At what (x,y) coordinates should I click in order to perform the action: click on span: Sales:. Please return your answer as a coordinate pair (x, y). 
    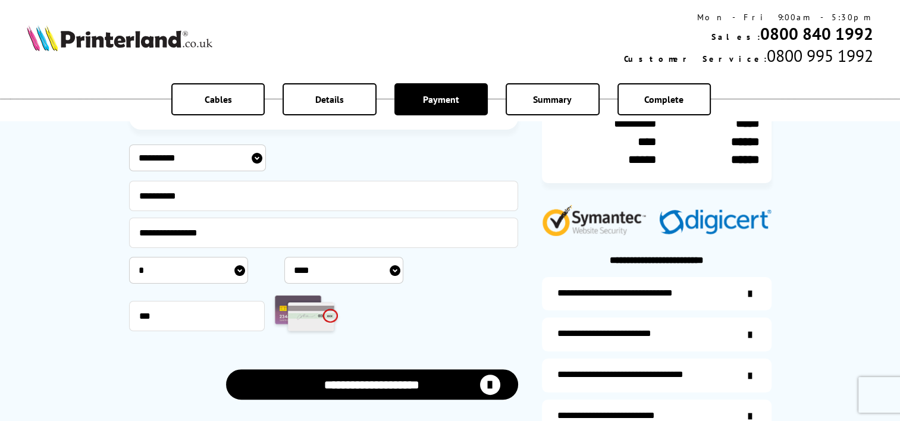
    Looking at the image, I should click on (736, 37).